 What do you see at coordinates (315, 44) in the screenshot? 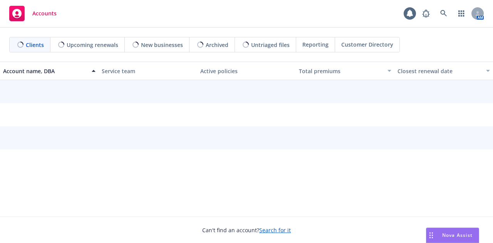
I see `span: Reporting` at bounding box center [315, 44].